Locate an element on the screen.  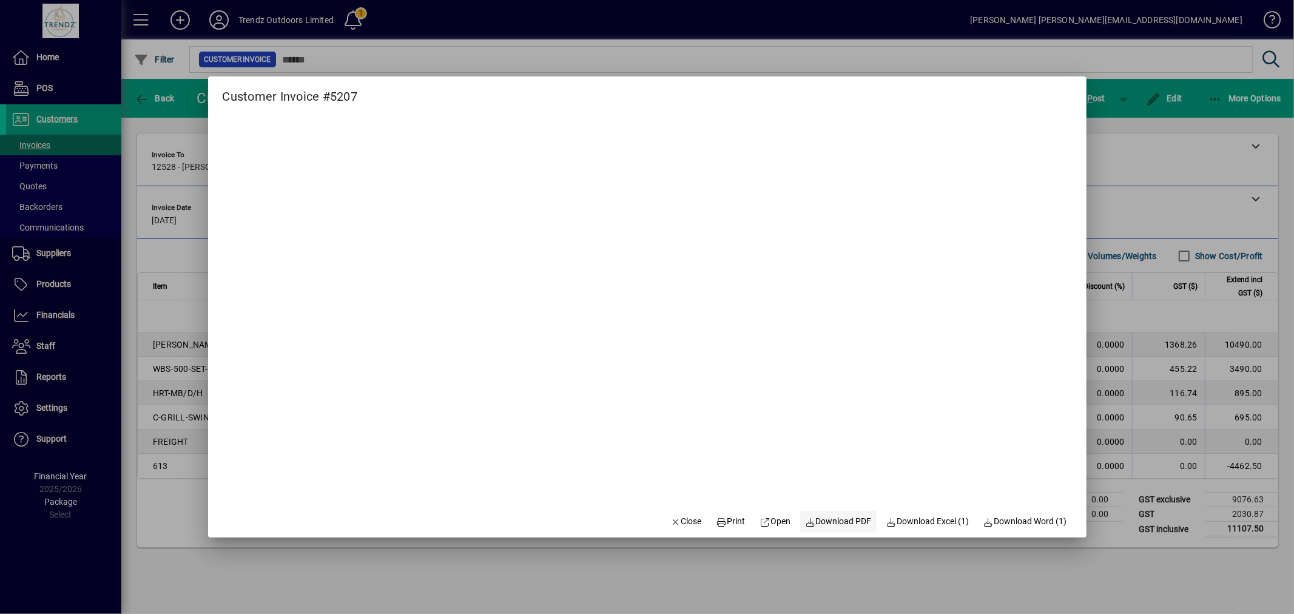
button: Download Word (1) is located at coordinates (1025, 522).